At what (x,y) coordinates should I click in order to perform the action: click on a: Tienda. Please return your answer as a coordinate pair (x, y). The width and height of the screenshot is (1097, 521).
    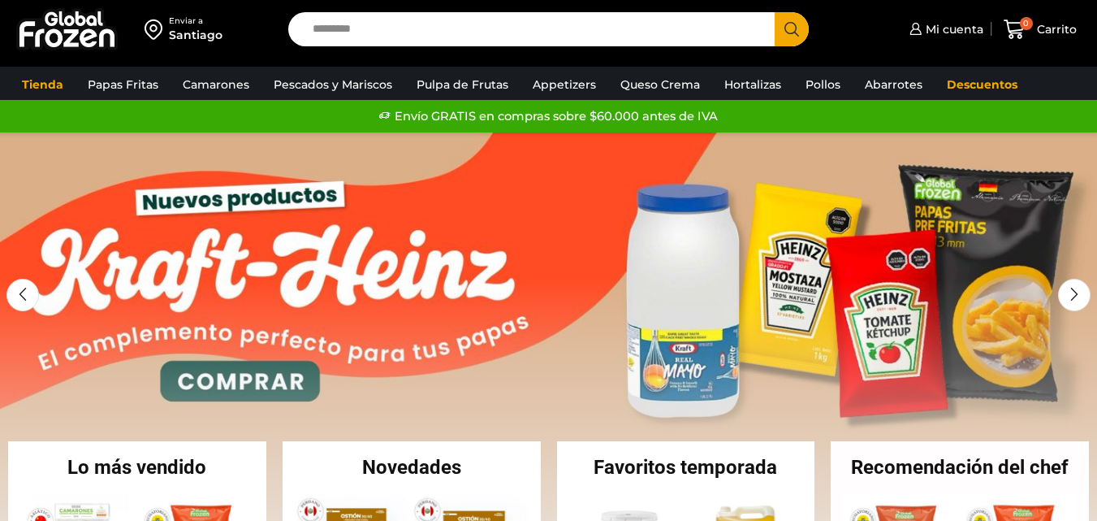
    Looking at the image, I should click on (42, 84).